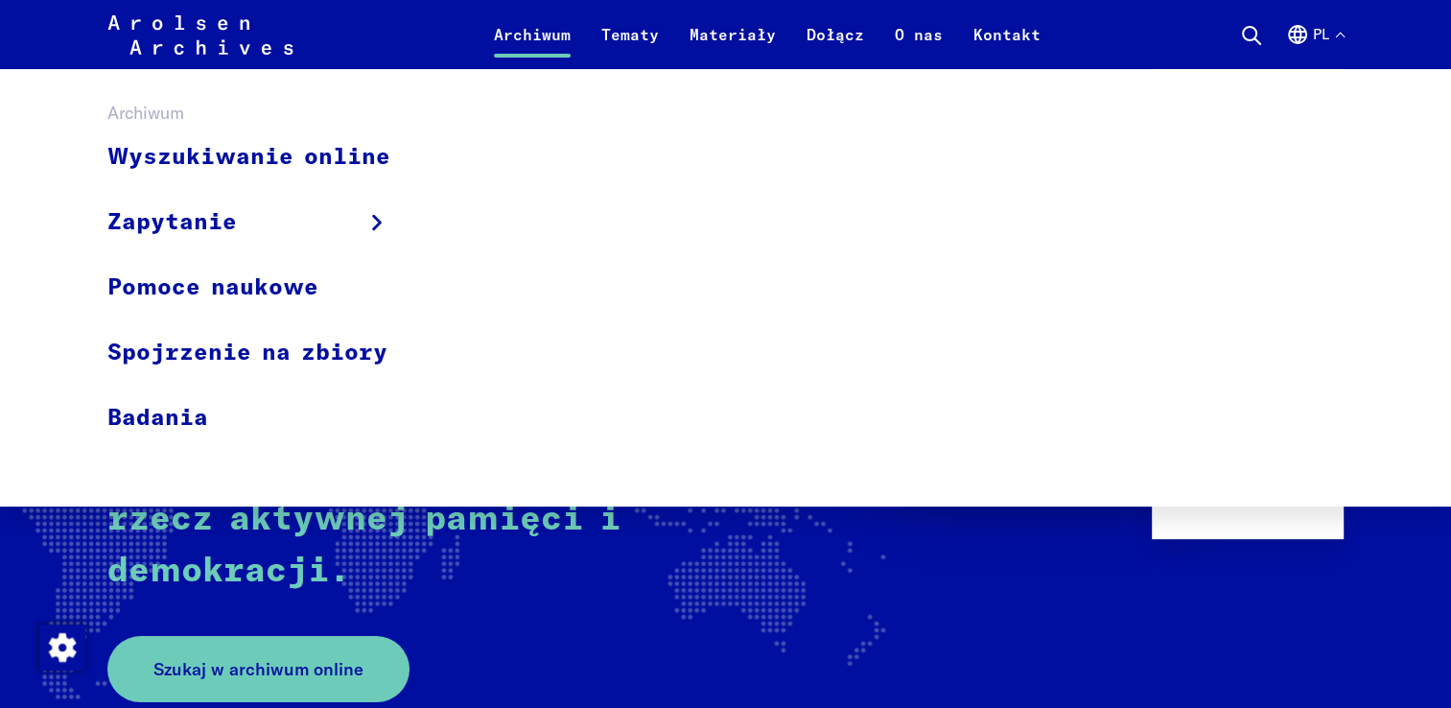 The image size is (1451, 708). What do you see at coordinates (172, 223) in the screenshot?
I see `span: Zapytanie` at bounding box center [172, 223].